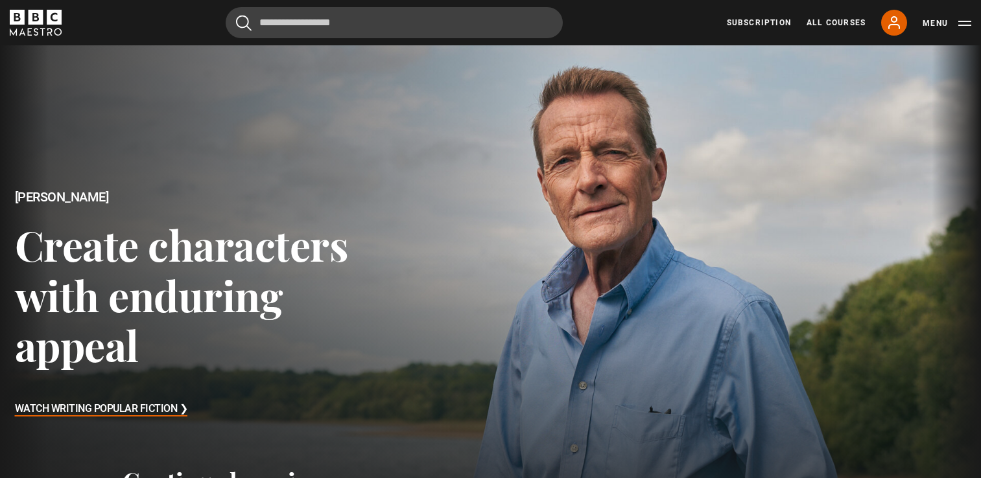 The height and width of the screenshot is (478, 981). Describe the element at coordinates (36, 23) in the screenshot. I see `a: BBC Maestro` at that location.